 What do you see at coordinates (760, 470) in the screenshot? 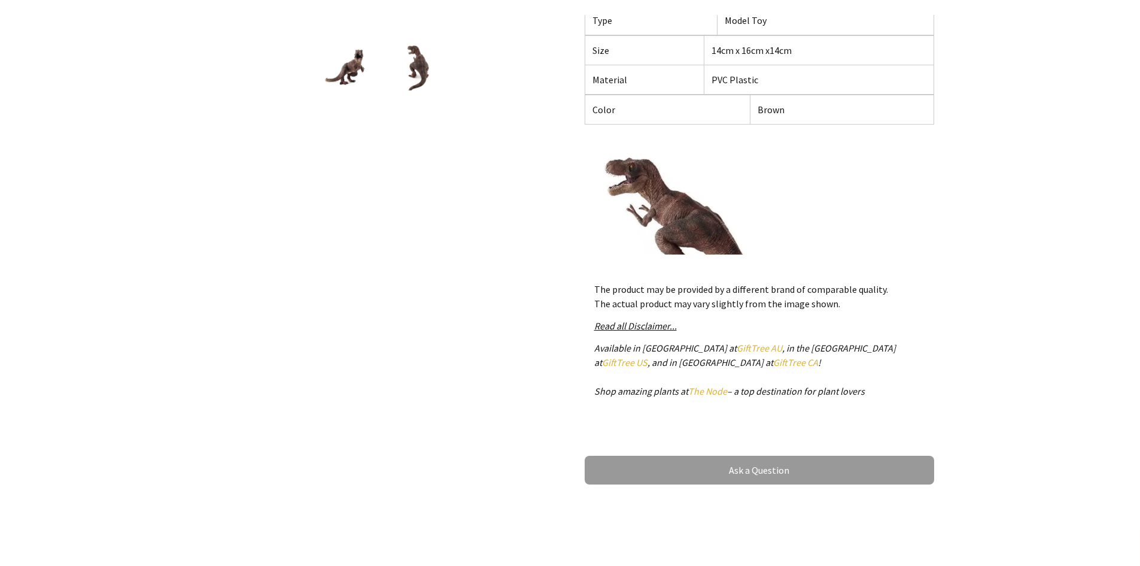
I see `a: Ask a Question` at bounding box center [760, 470].